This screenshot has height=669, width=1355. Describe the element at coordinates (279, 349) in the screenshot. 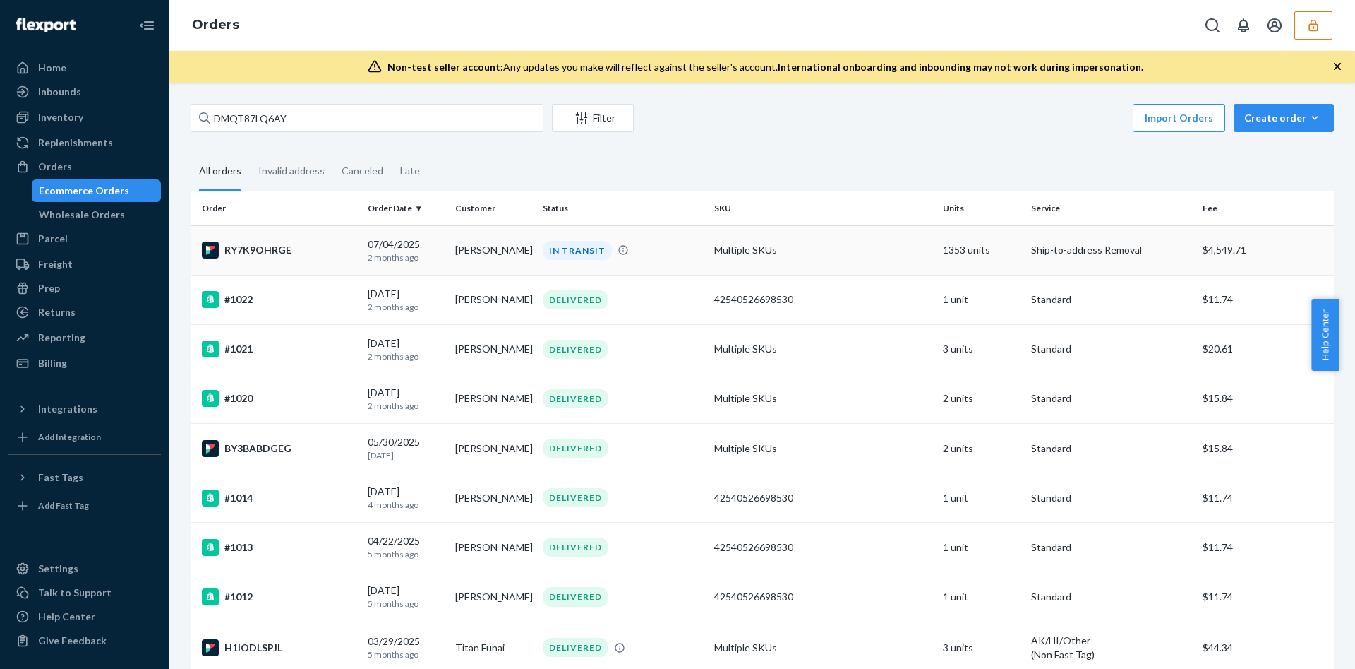

I see `div: #1021` at that location.